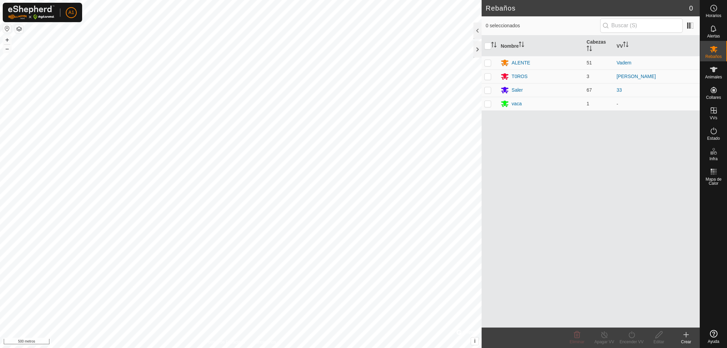 Image resolution: width=727 pixels, height=348 pixels. I want to click on font: Encender VV, so click(632, 342).